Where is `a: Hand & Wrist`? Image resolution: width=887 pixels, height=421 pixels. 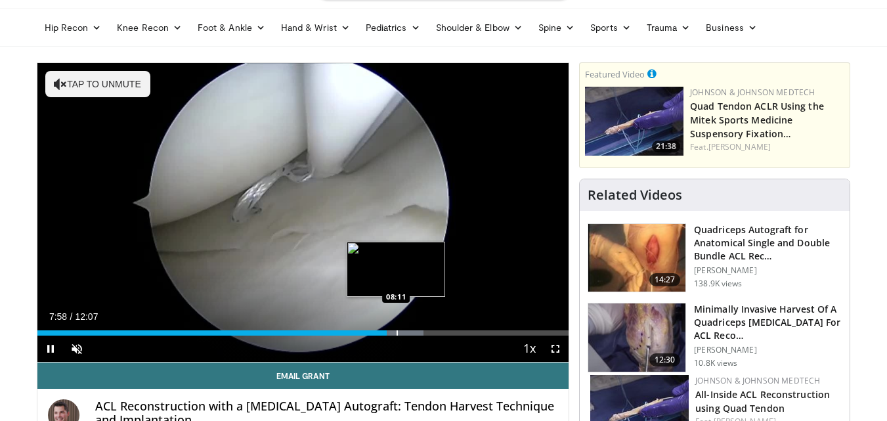
a: Hand & Wrist is located at coordinates (315, 28).